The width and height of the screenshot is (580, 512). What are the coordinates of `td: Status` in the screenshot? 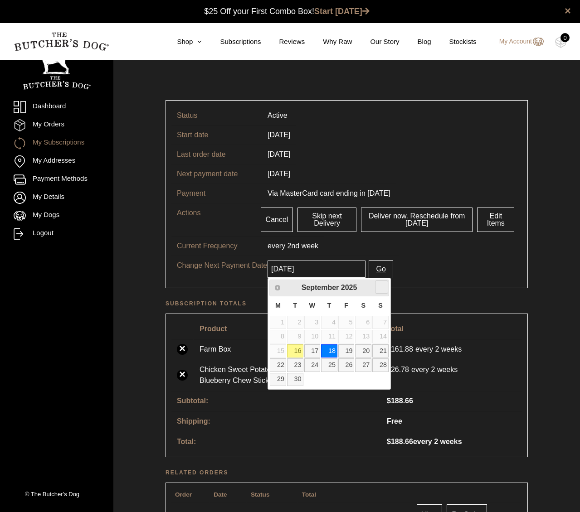 It's located at (217, 116).